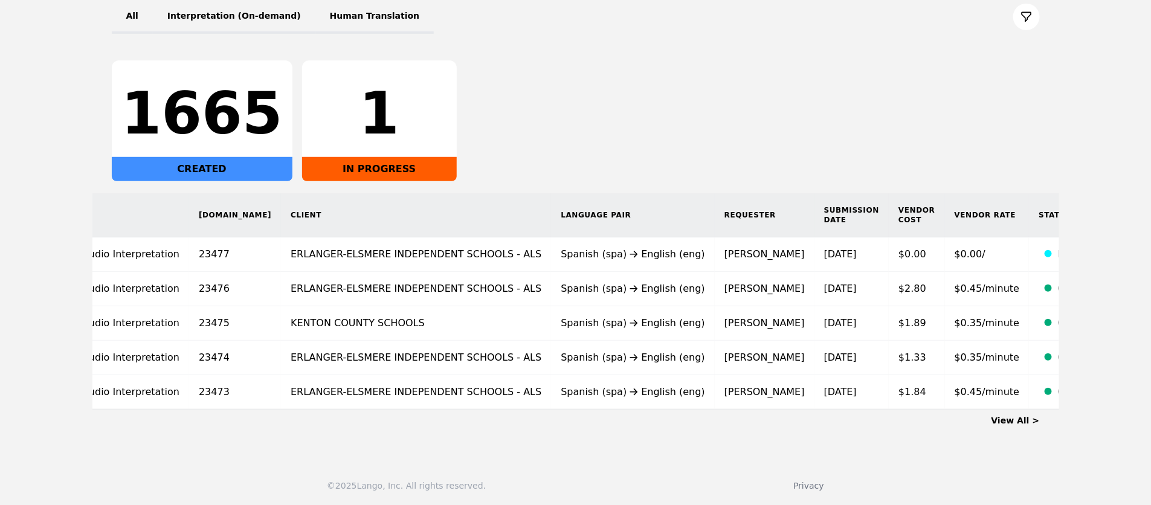  Describe the element at coordinates (633, 215) in the screenshot. I see `th: Language Pair` at that location.